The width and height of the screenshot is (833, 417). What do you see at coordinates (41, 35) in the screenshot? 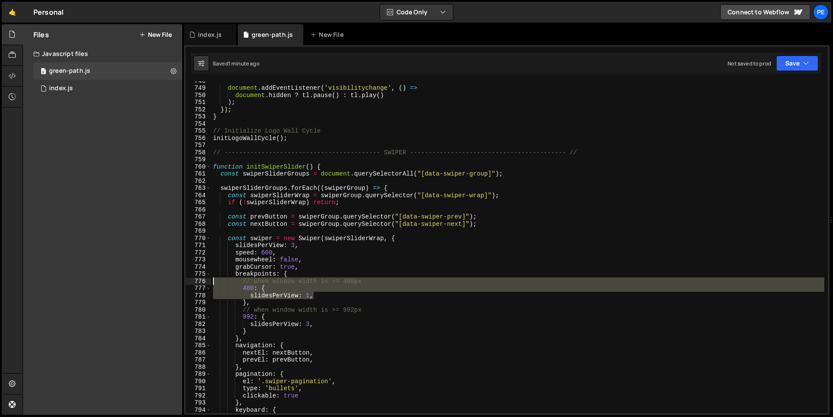
I see `h2: Files` at bounding box center [41, 35].